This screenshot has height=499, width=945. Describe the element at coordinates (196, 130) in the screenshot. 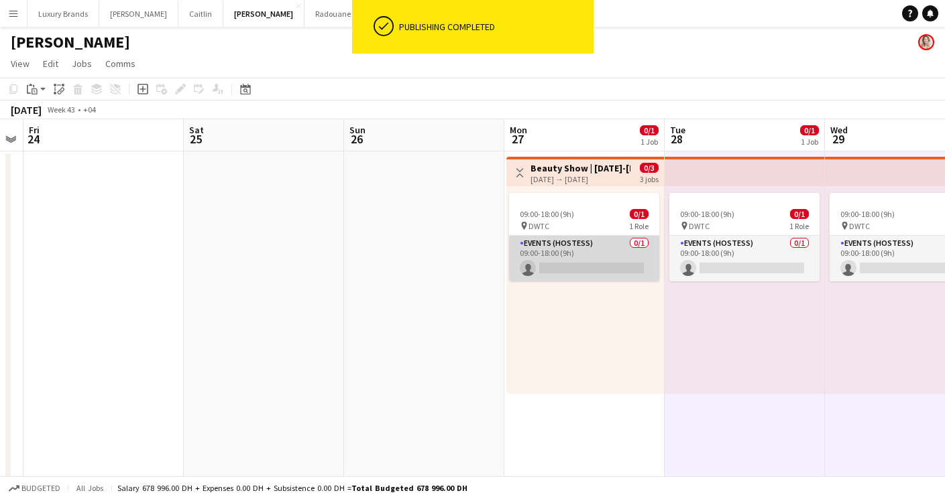

I see `span: Sat` at that location.